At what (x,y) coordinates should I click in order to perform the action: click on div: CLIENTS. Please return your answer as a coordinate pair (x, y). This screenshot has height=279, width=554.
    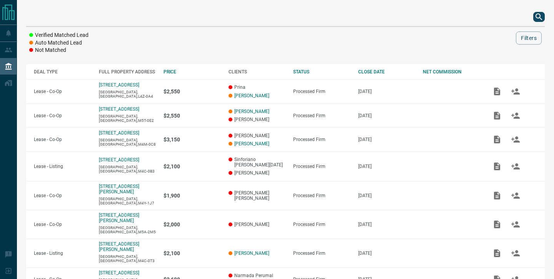
    Looking at the image, I should click on (257, 72).